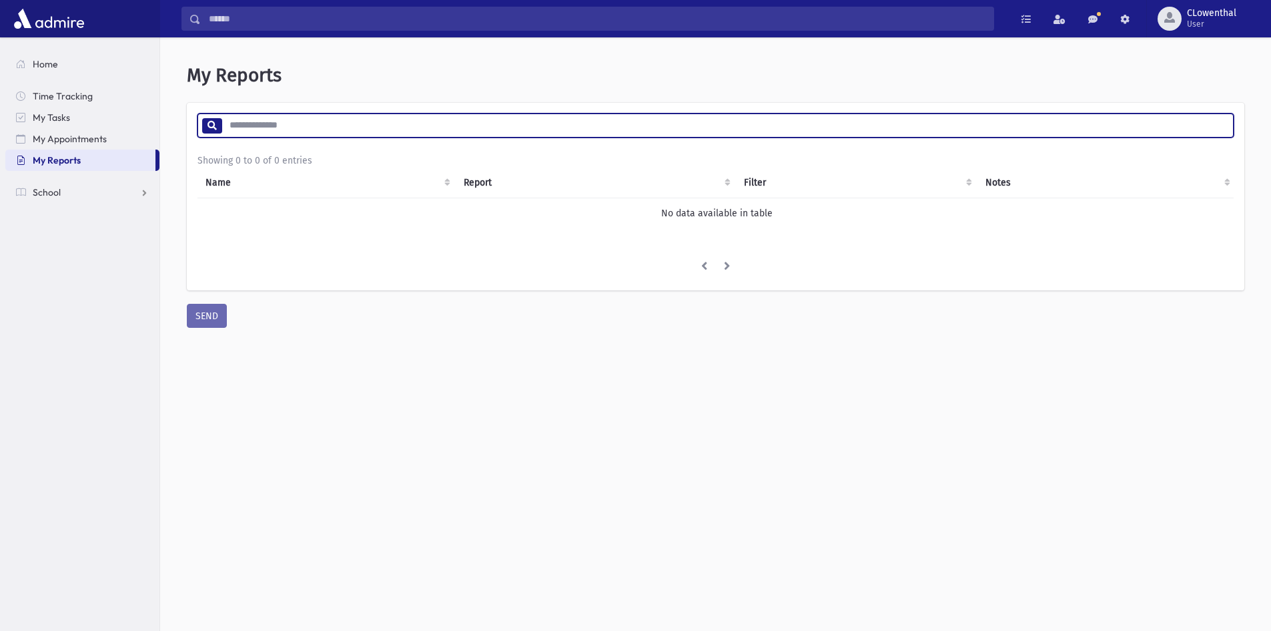  I want to click on input: Search, so click(597, 19).